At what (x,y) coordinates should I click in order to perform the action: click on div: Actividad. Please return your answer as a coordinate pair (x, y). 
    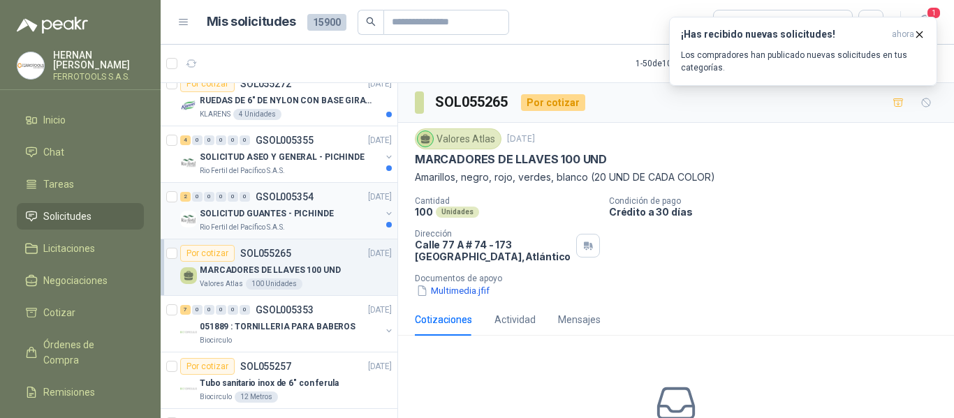
    Looking at the image, I should click on (515, 320).